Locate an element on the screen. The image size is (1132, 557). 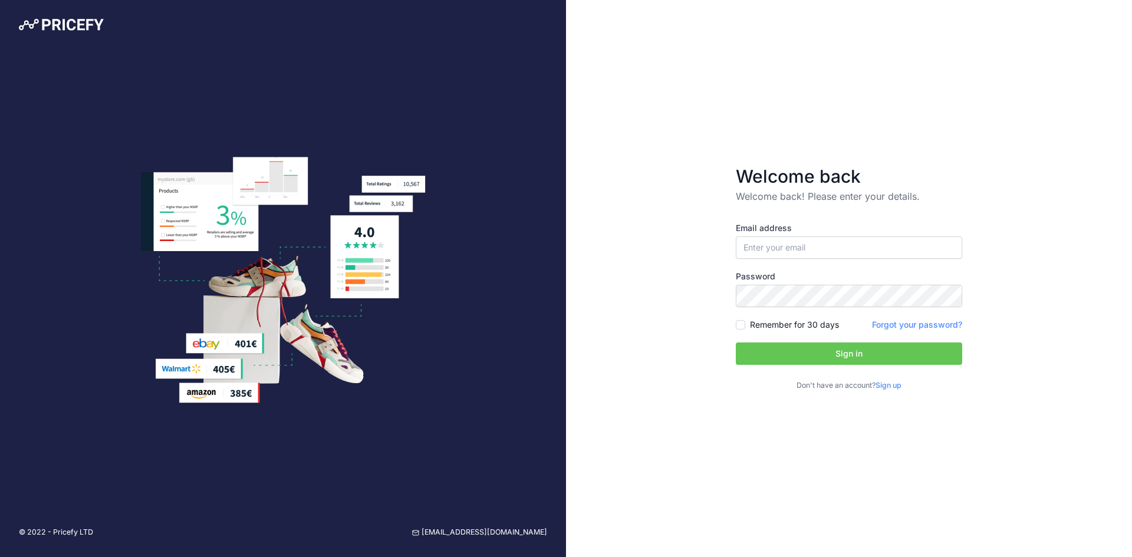
p: Welcome back! Please enter your details. is located at coordinates (849, 196).